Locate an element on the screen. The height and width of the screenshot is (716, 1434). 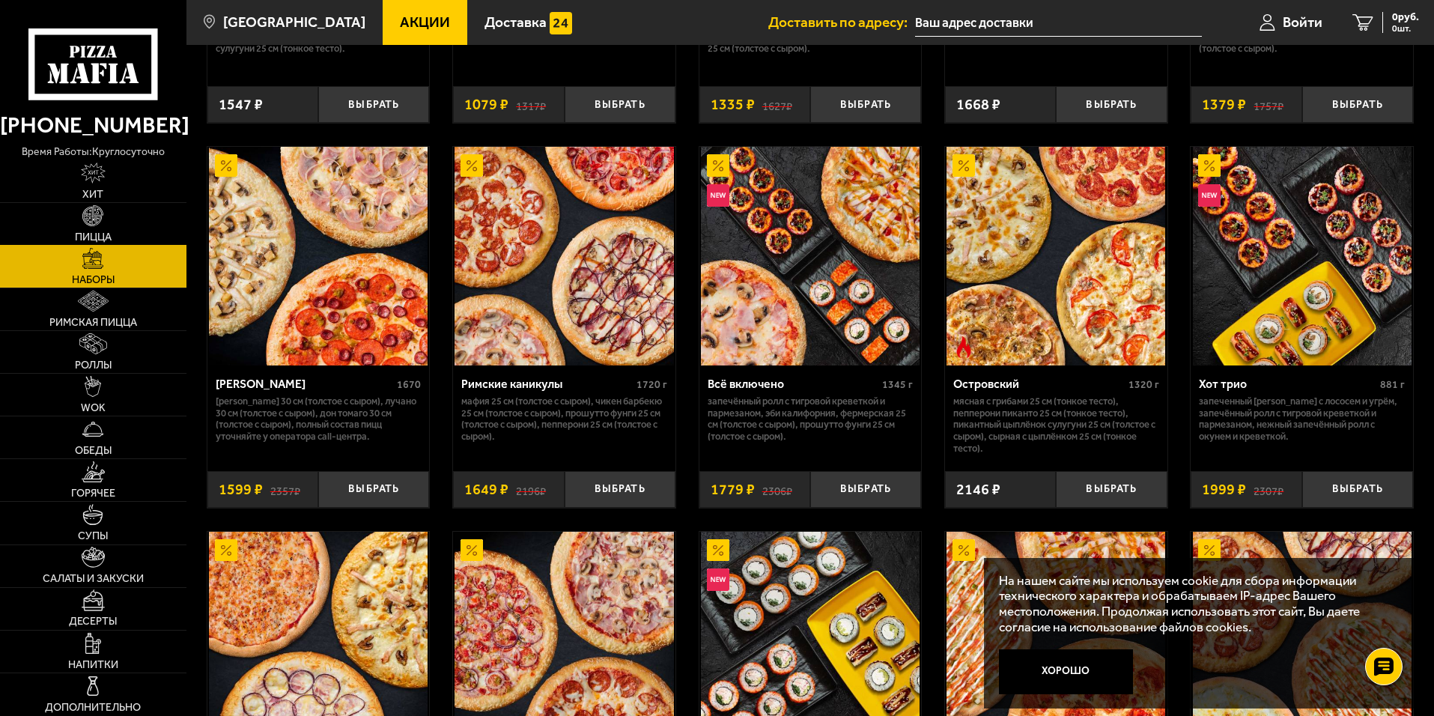
span: 1649 ₽ is located at coordinates (486, 490).